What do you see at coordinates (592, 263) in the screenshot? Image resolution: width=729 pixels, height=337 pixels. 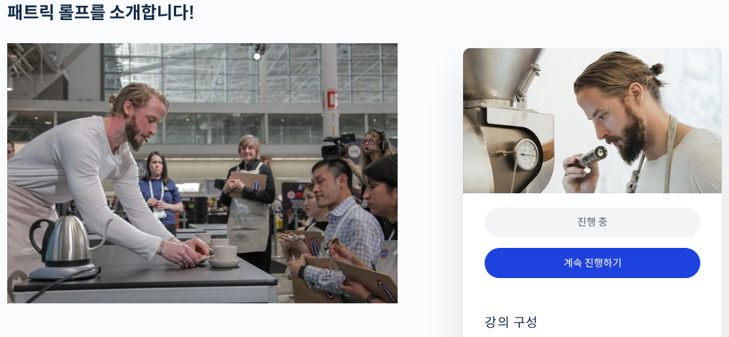 I see `a: 계속 진행하기` at bounding box center [592, 263].